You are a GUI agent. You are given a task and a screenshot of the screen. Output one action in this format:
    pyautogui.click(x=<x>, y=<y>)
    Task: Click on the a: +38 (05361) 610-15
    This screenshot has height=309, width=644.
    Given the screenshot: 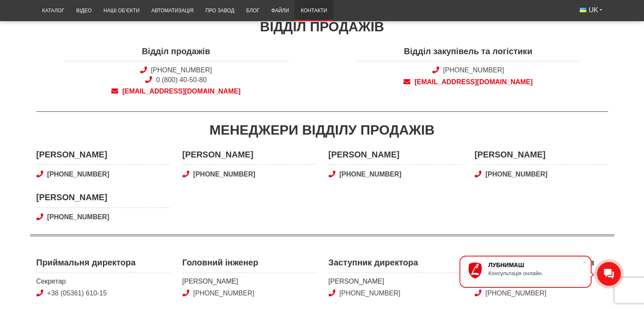 What is the action you would take?
    pyautogui.click(x=77, y=293)
    